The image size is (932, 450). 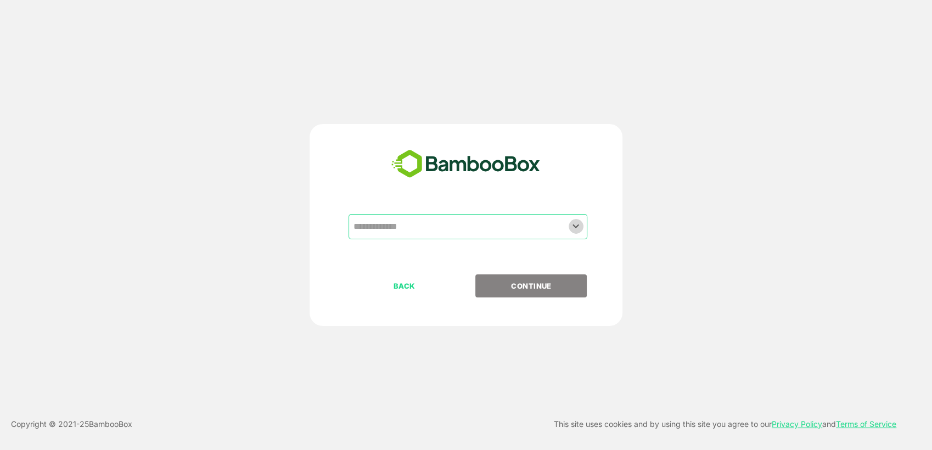 I want to click on p: Copyright © 2021- 25 BambooBox, so click(x=71, y=424).